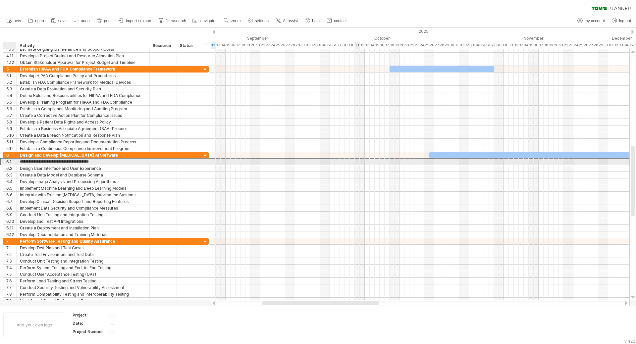 The width and height of the screenshot is (636, 344). What do you see at coordinates (11, 241) in the screenshot?
I see `div: 7` at bounding box center [11, 241].